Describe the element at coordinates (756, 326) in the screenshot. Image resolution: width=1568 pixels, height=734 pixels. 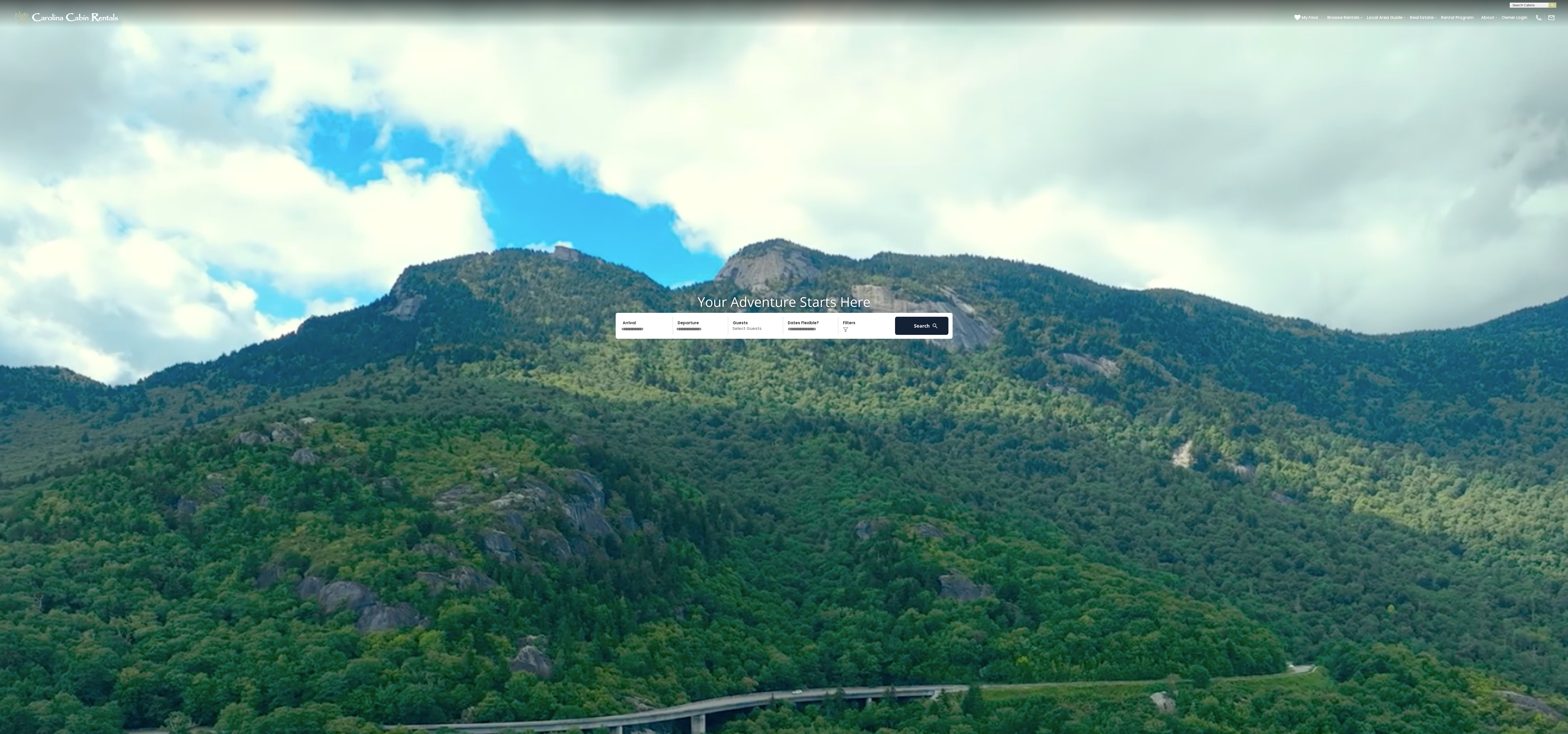
I see `p: Select Guests` at that location.